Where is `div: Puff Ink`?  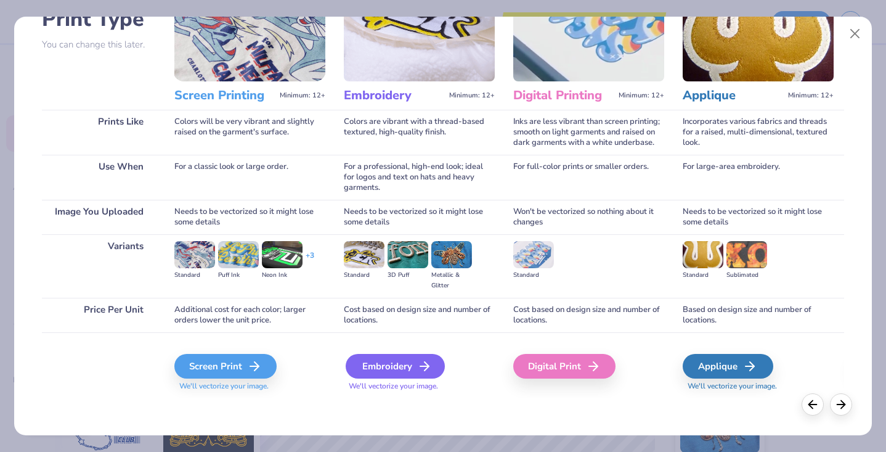
div: Puff Ink is located at coordinates (238, 275).